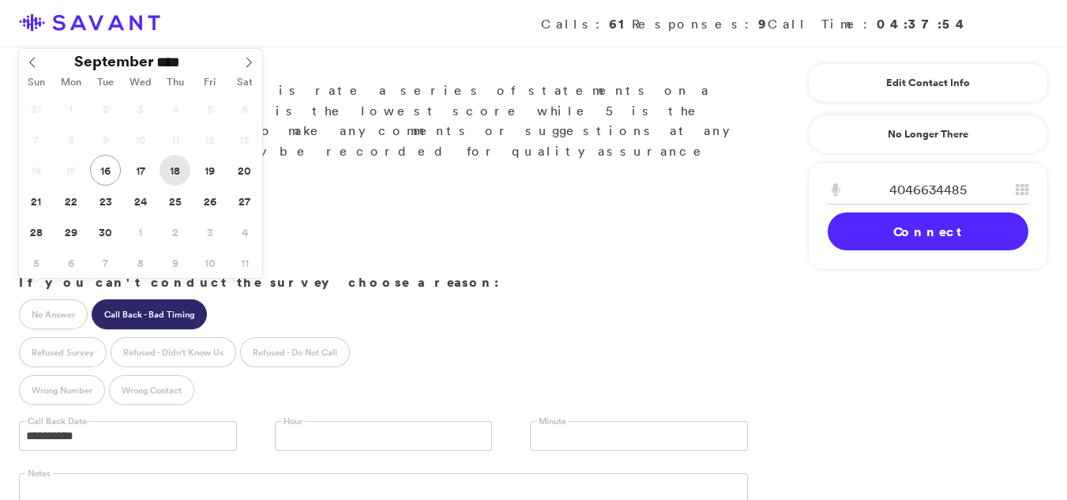 The image size is (1067, 500). I want to click on span: September 30, 2025, so click(105, 231).